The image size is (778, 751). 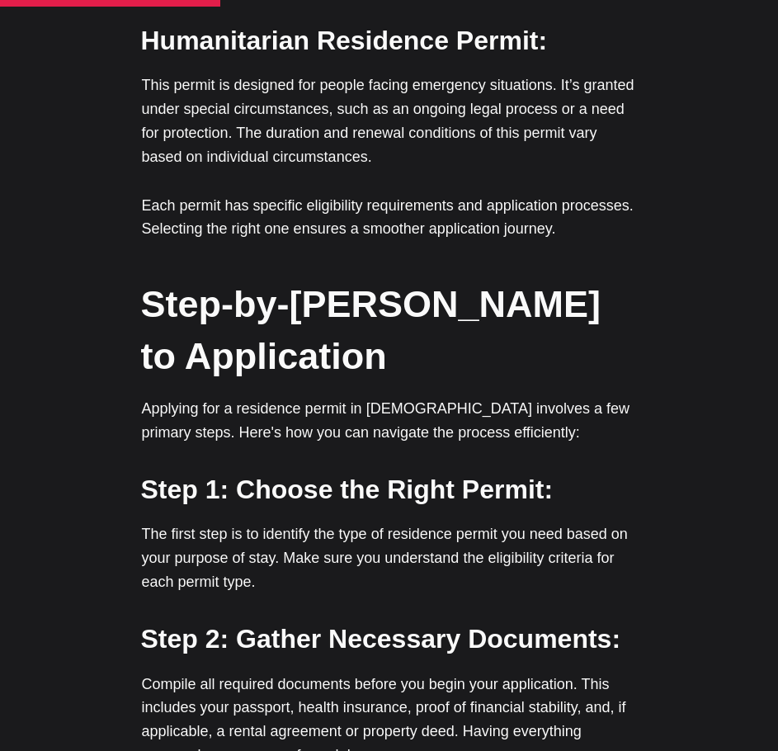 What do you see at coordinates (389, 120) in the screenshot?
I see `p: This permit is designed for people facing emergency situations. It’s granted under special circum...` at bounding box center [389, 120].